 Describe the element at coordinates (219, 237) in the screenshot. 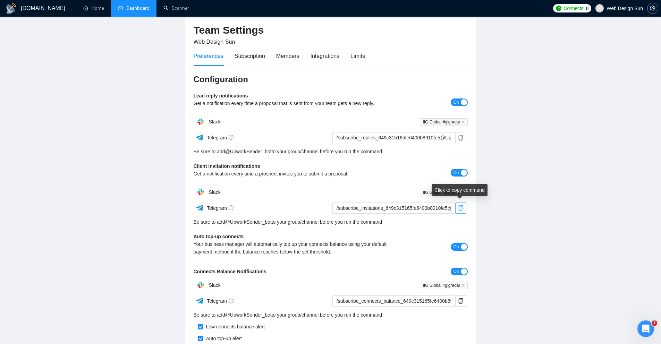

I see `b: Auto top-up connects` at that location.